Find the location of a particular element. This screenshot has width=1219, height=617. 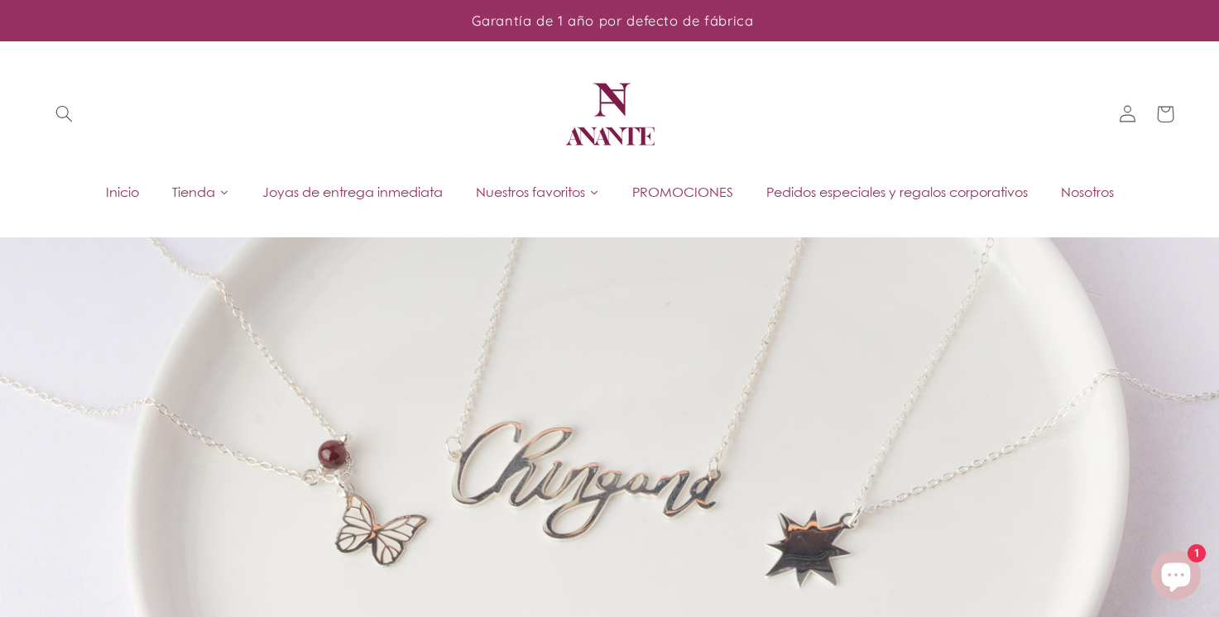

a: Nuestros favoritos is located at coordinates (537, 192).